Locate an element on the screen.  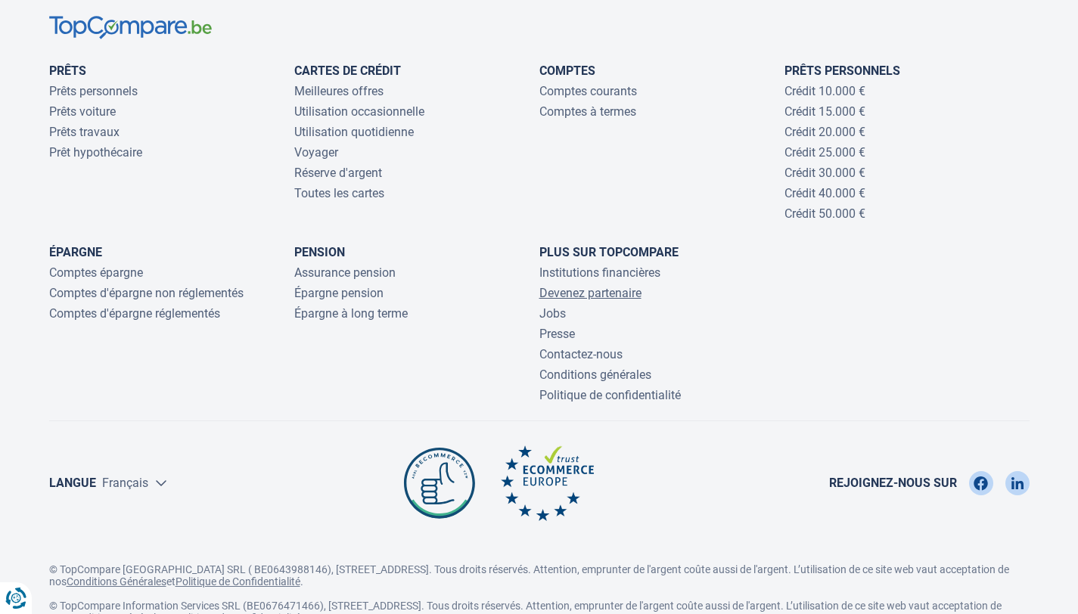
a: Meilleures offres is located at coordinates (339, 91).